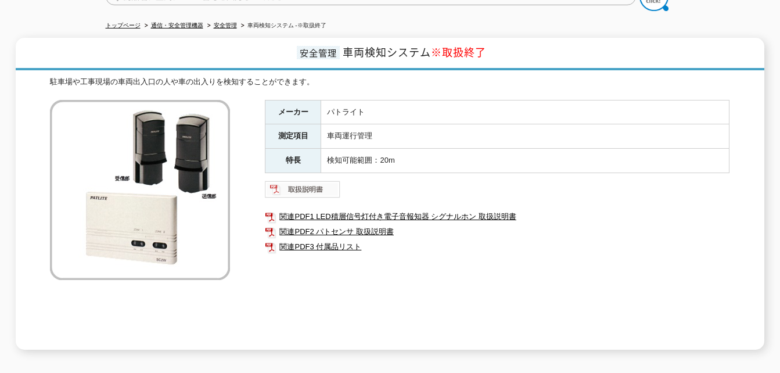 The width and height of the screenshot is (780, 373). Describe the element at coordinates (525, 161) in the screenshot. I see `td: 検知可能範囲：20m` at that location.